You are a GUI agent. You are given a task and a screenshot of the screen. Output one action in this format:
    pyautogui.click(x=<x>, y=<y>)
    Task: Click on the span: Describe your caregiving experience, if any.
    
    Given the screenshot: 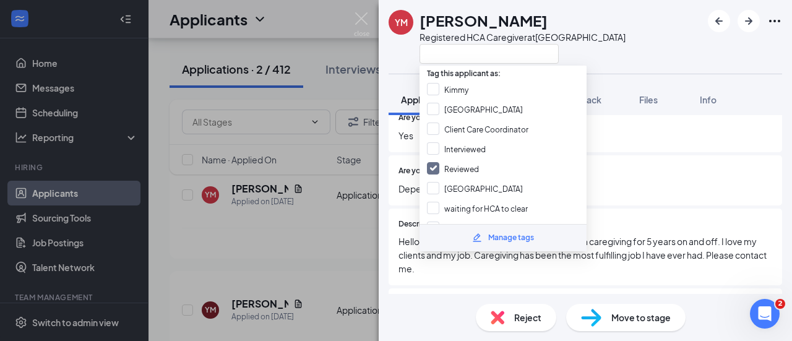 What is the action you would take?
    pyautogui.click(x=475, y=224)
    